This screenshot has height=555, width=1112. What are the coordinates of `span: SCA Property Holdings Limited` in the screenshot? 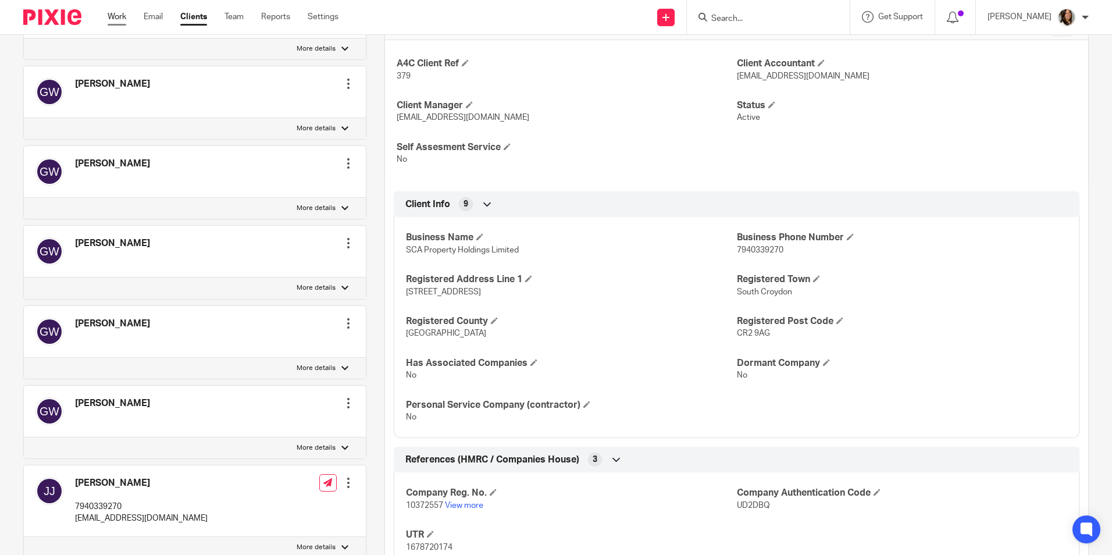 It's located at (462, 250).